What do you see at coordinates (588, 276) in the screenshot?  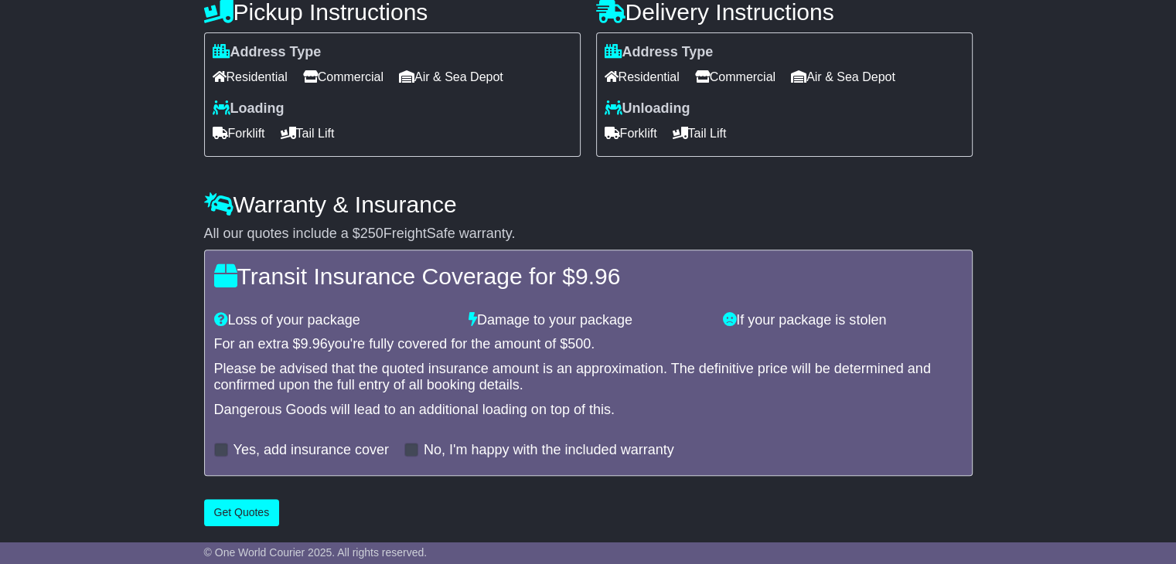 I see `h4: Transit Insurance Coverage for $` at bounding box center [588, 276].